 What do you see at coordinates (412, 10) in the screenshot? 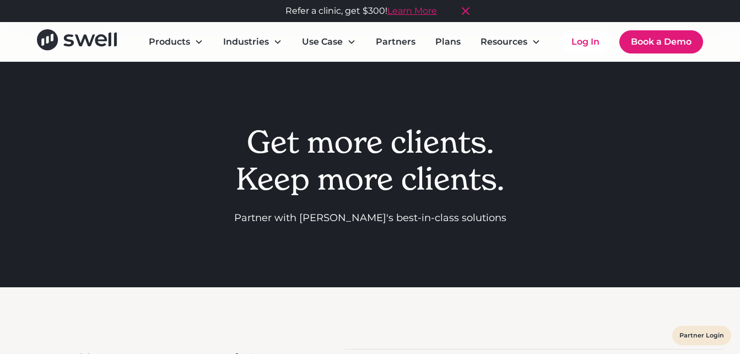
I see `a: Learn More` at bounding box center [412, 10].